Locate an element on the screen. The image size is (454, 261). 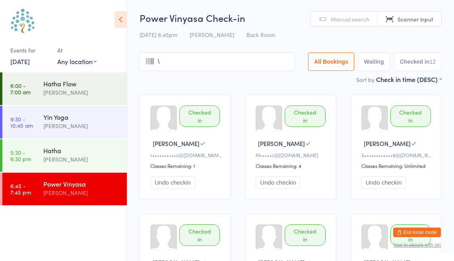
time: 5:30 - 6:30 pm is located at coordinates (21, 156).